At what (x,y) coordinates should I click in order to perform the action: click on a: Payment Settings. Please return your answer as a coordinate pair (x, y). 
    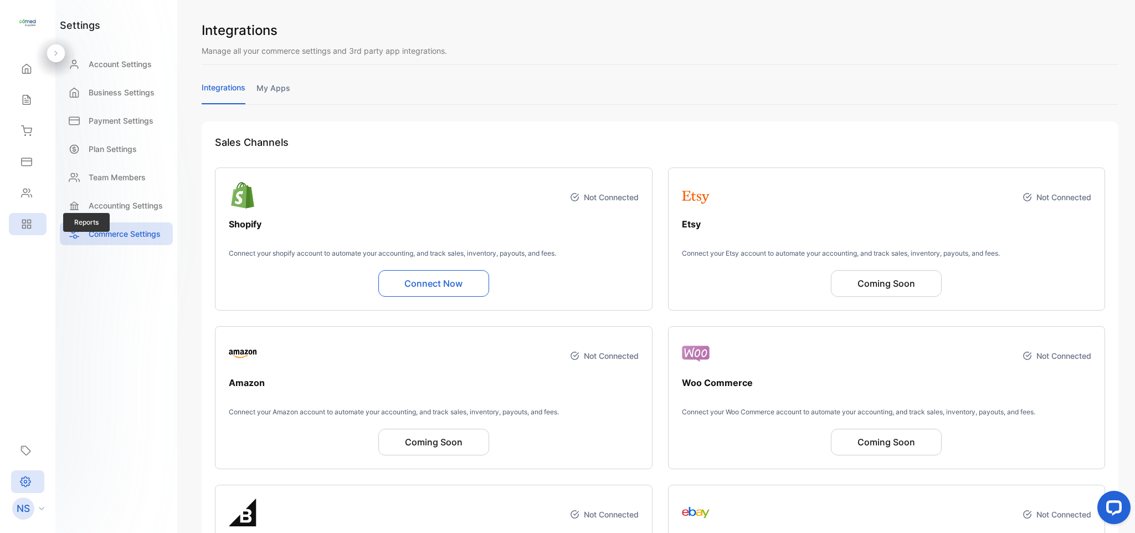
    Looking at the image, I should click on (116, 120).